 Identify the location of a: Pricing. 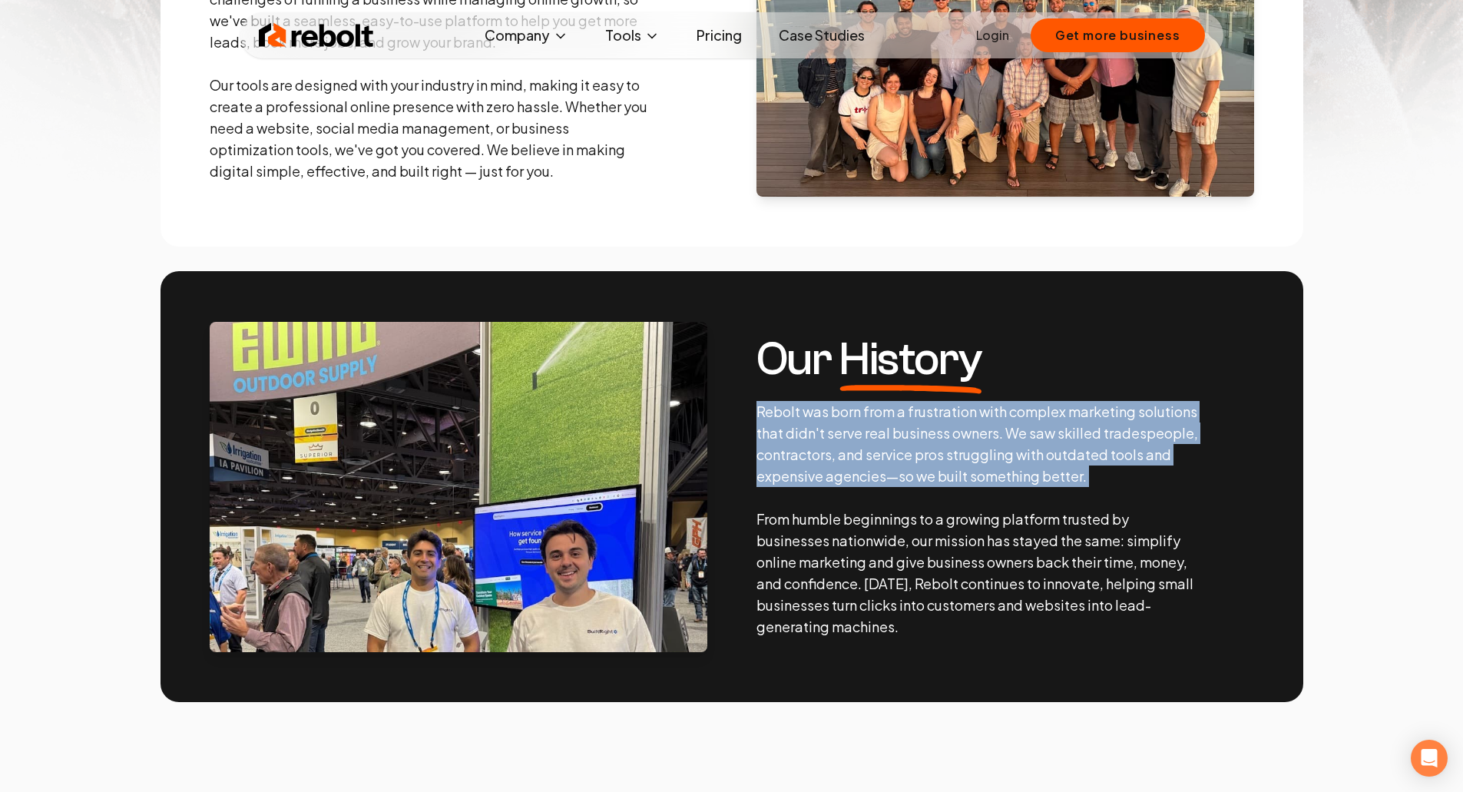
(719, 35).